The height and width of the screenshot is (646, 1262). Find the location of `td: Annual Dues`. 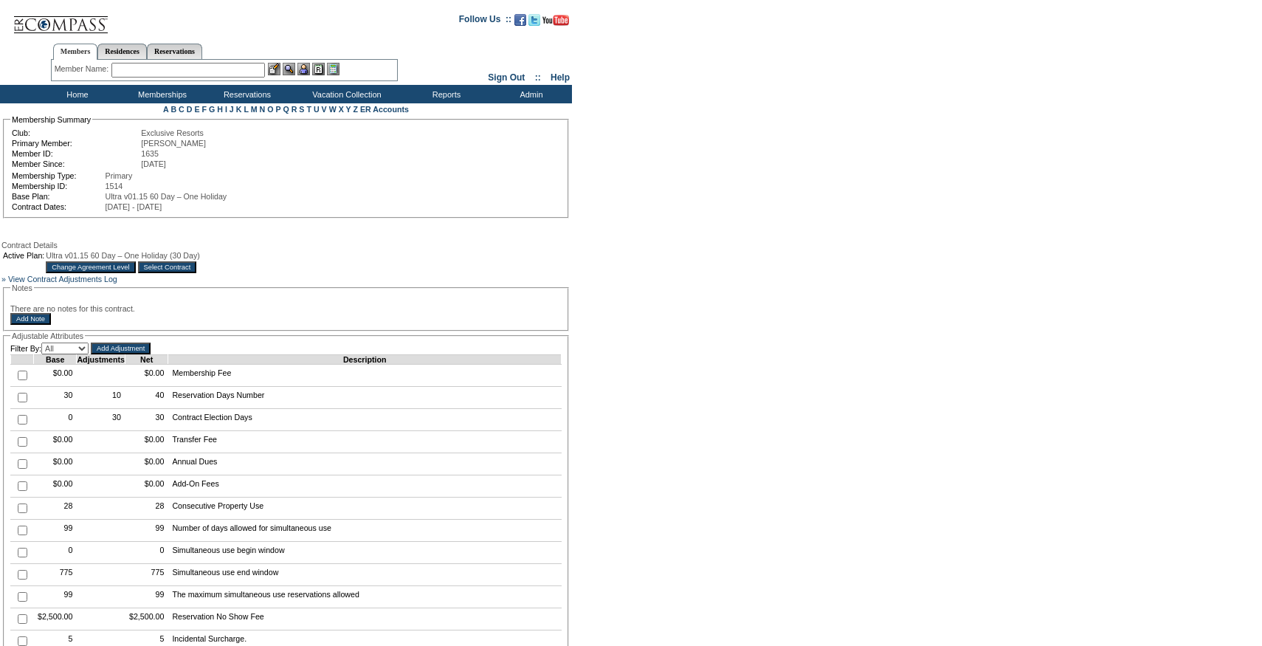

td: Annual Dues is located at coordinates (364, 464).